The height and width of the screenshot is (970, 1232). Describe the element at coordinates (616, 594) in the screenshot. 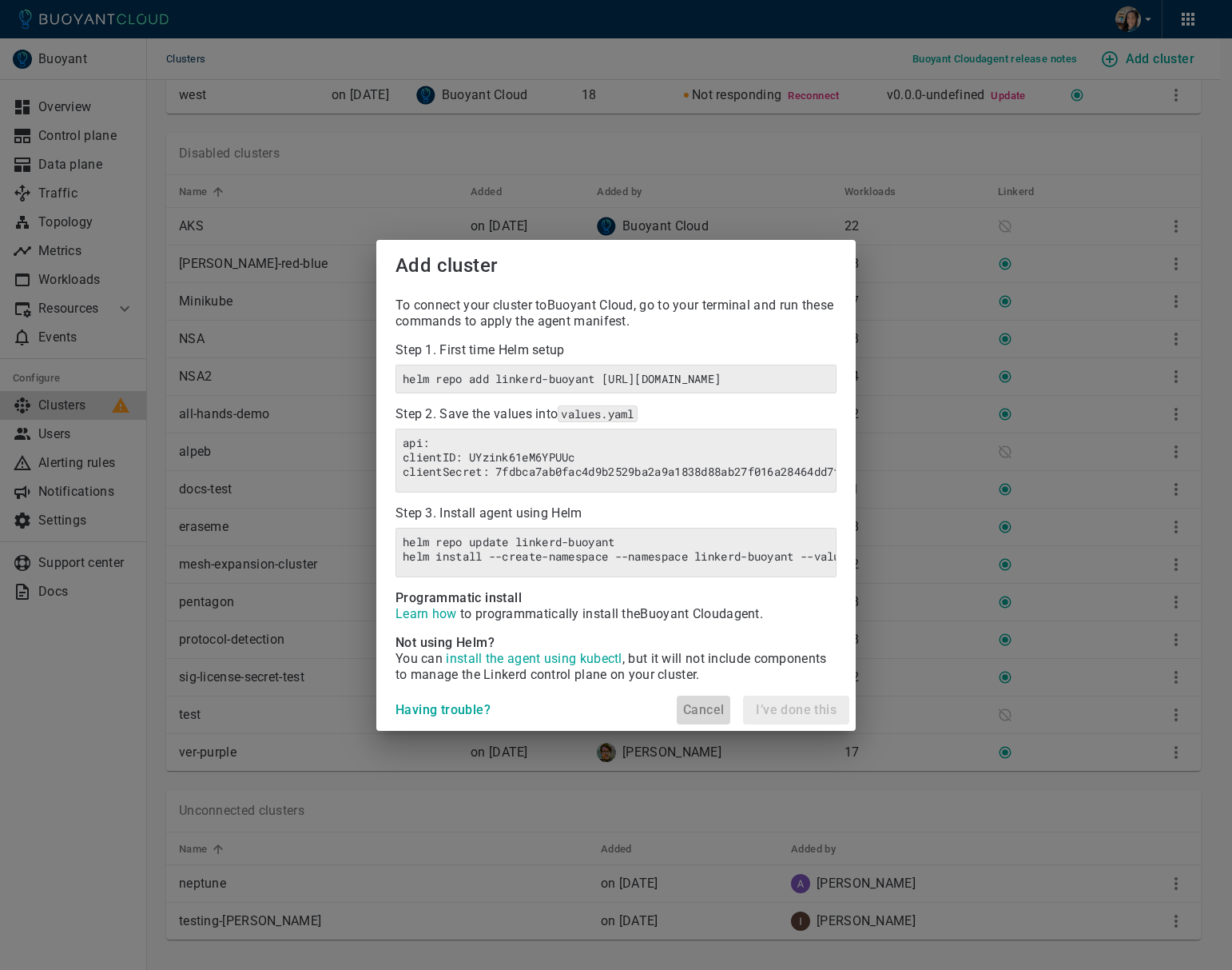

I see `h4: Programmatic install` at that location.